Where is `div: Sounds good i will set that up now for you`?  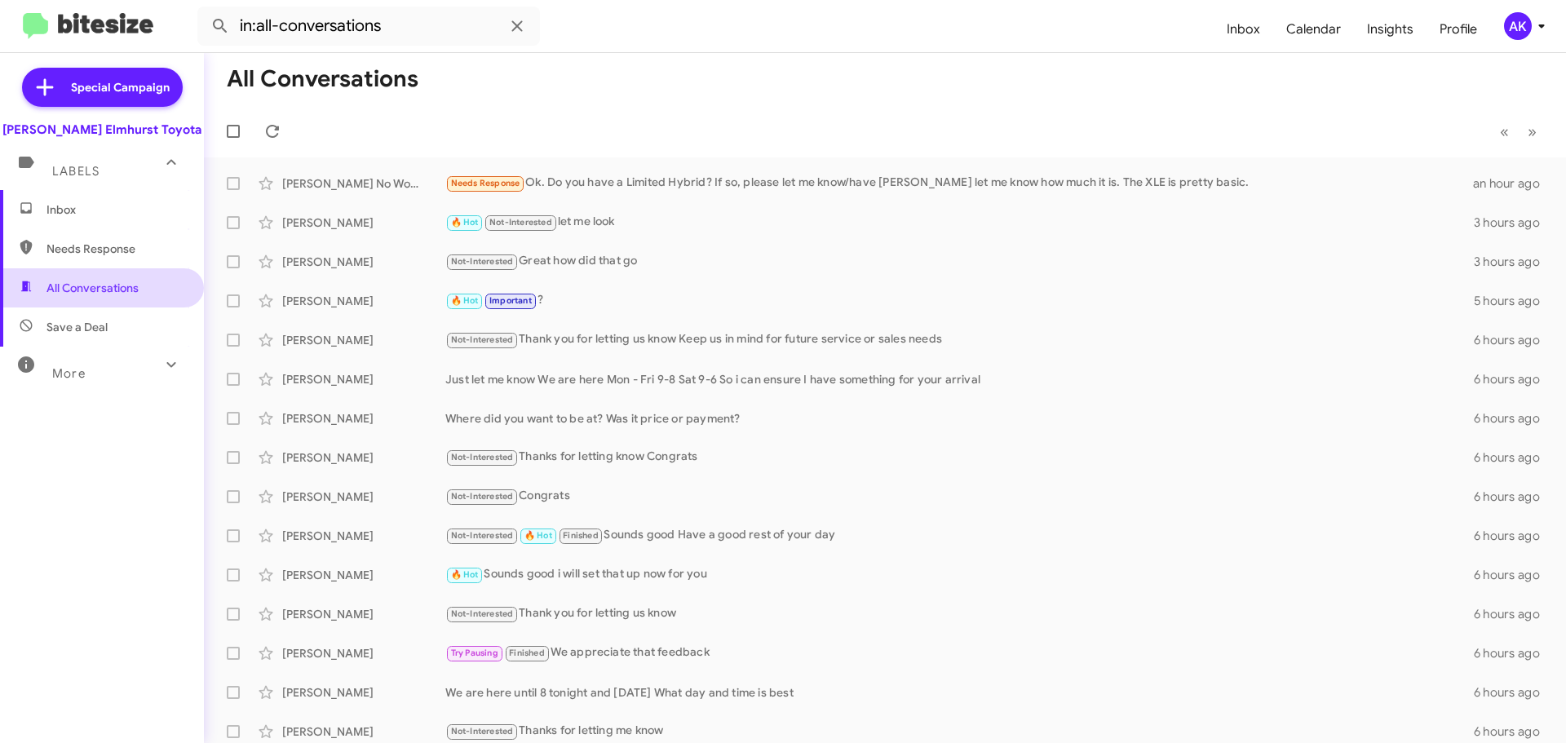
div: Sounds good i will set that up now for you is located at coordinates (959, 574).